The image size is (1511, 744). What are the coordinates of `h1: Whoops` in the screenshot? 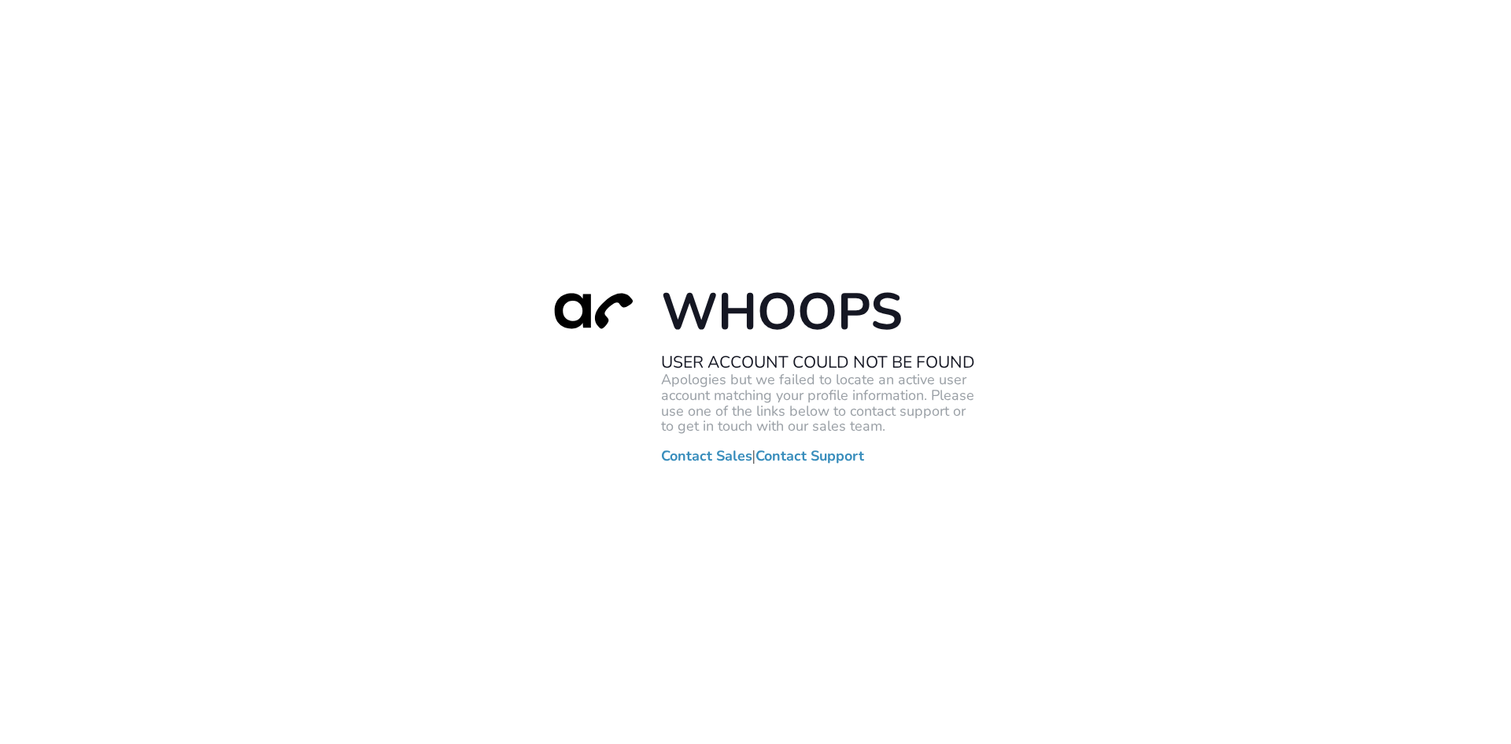 It's located at (818, 311).